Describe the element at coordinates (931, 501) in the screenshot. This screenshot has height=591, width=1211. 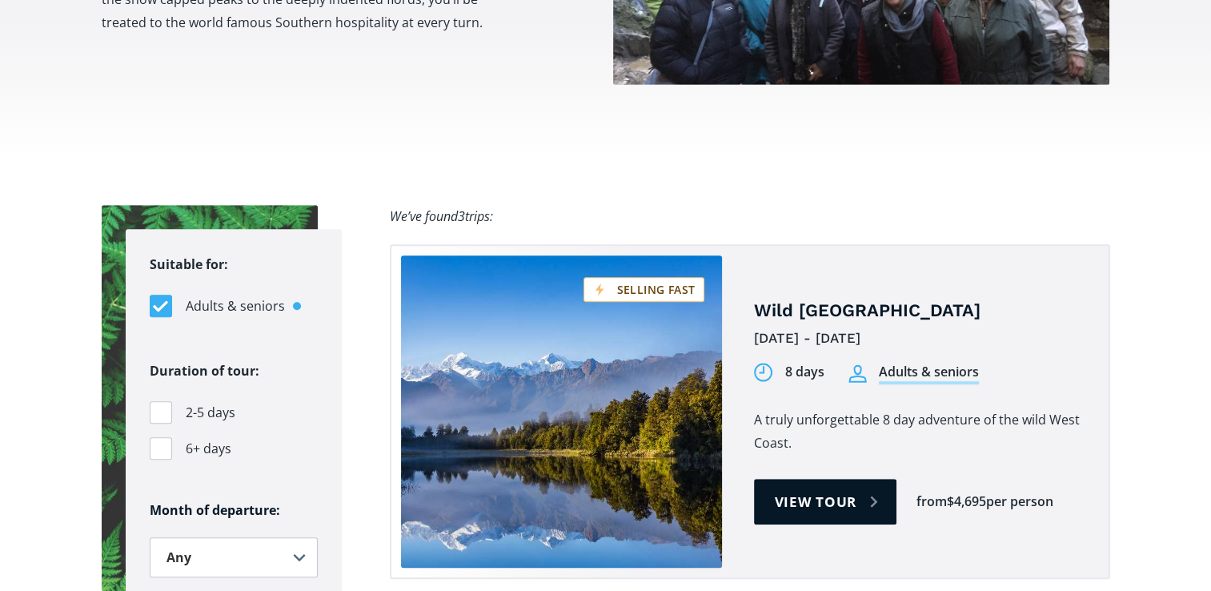
I see `div: from` at that location.